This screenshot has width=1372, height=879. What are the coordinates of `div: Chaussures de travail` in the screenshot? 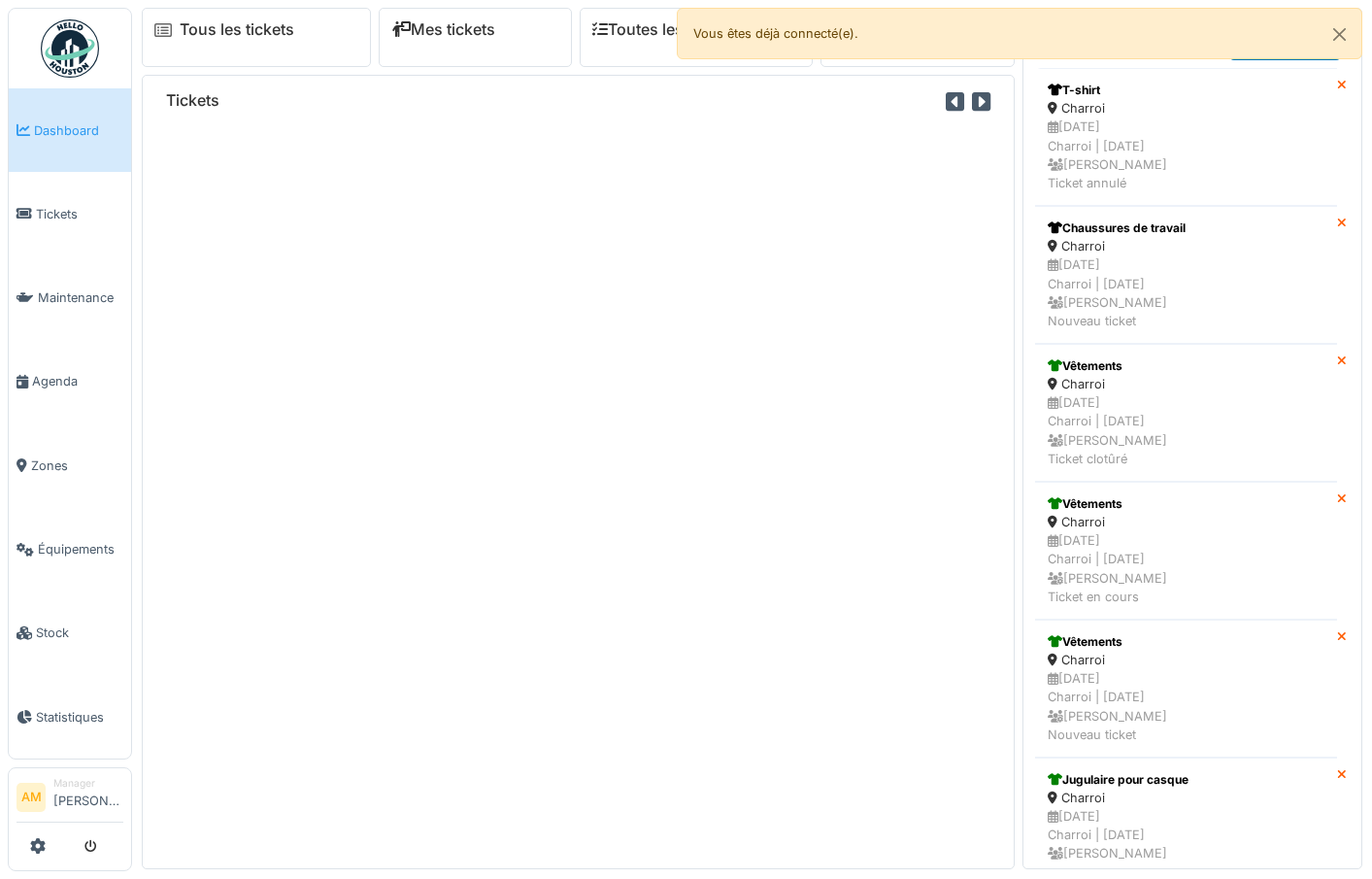 It's located at (1186, 228).